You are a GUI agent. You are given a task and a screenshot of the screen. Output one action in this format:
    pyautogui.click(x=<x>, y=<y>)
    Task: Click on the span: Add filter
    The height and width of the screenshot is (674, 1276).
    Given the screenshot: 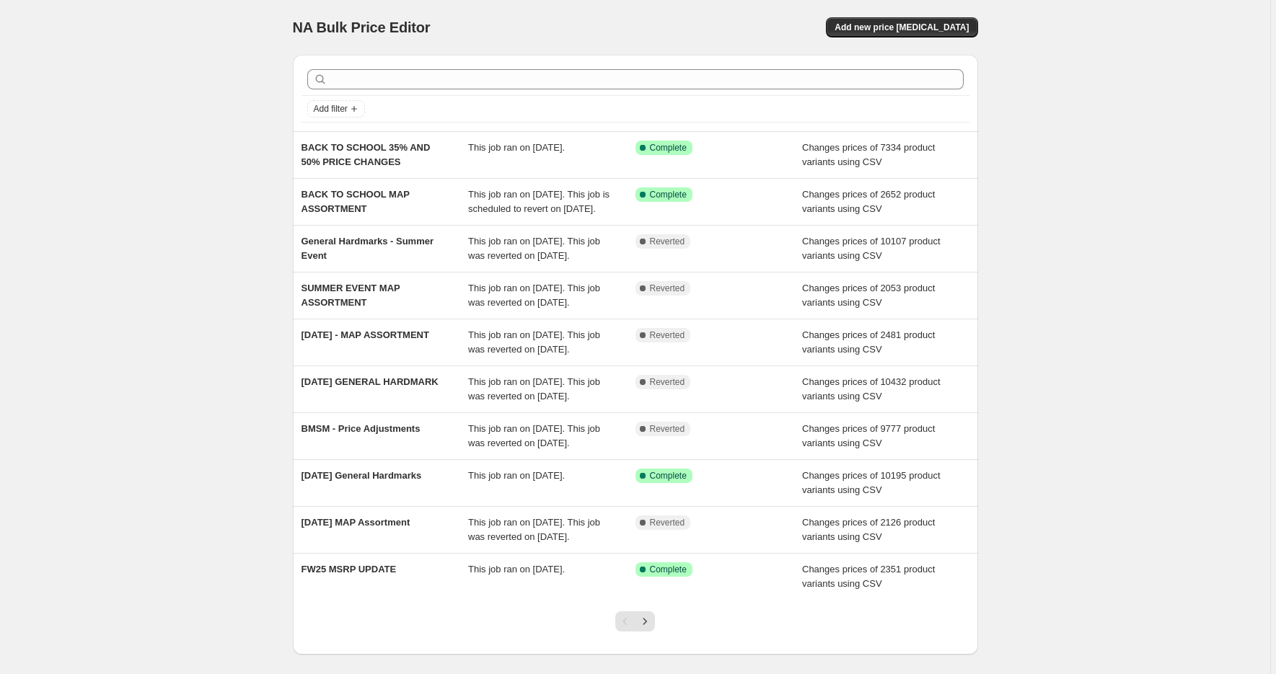 What is the action you would take?
    pyautogui.click(x=330, y=109)
    